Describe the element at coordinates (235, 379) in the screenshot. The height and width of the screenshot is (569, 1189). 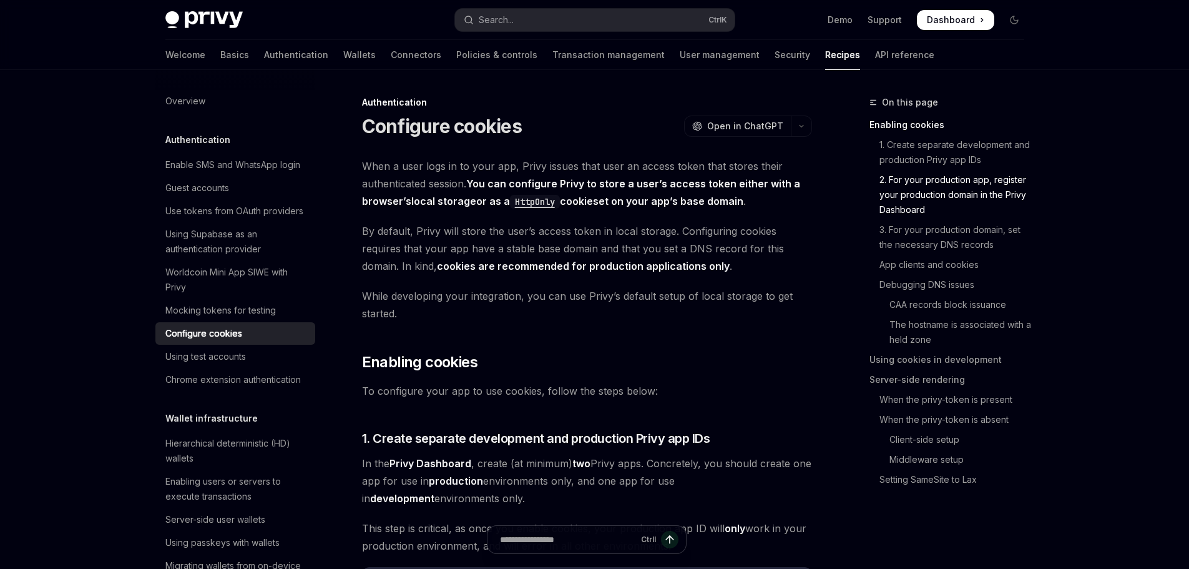
I see `a: Chrome extension authentication` at that location.